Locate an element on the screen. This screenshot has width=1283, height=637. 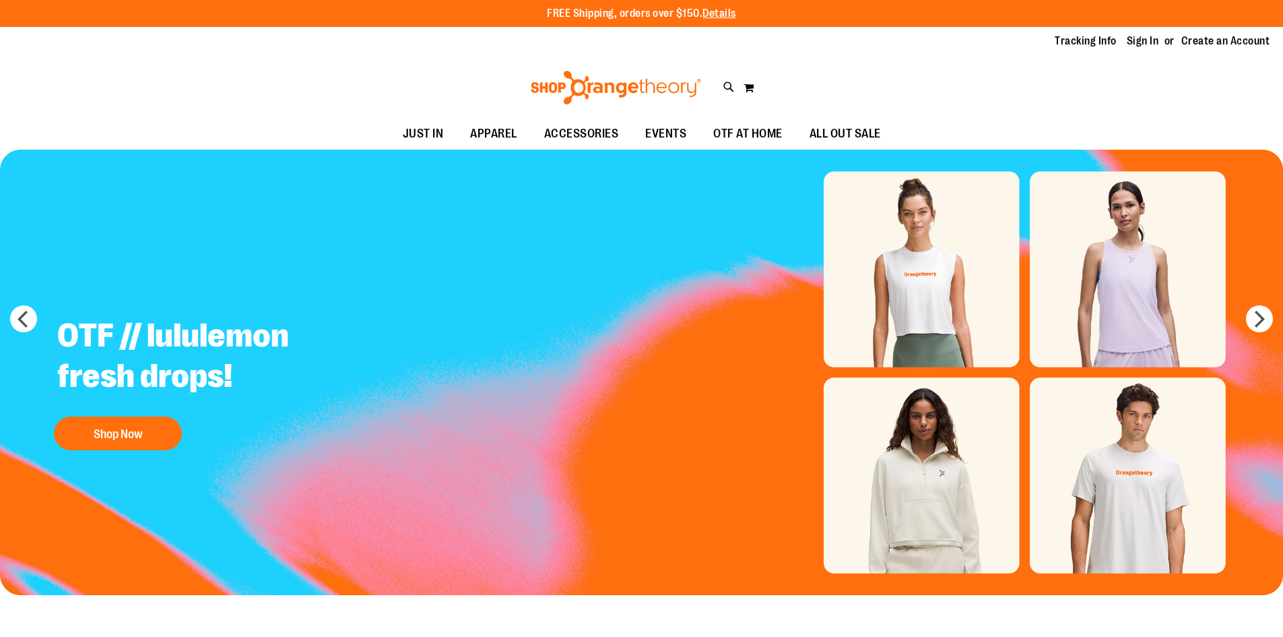
a: OTF // lululemon fresh drops! Shop Now is located at coordinates (214, 381).